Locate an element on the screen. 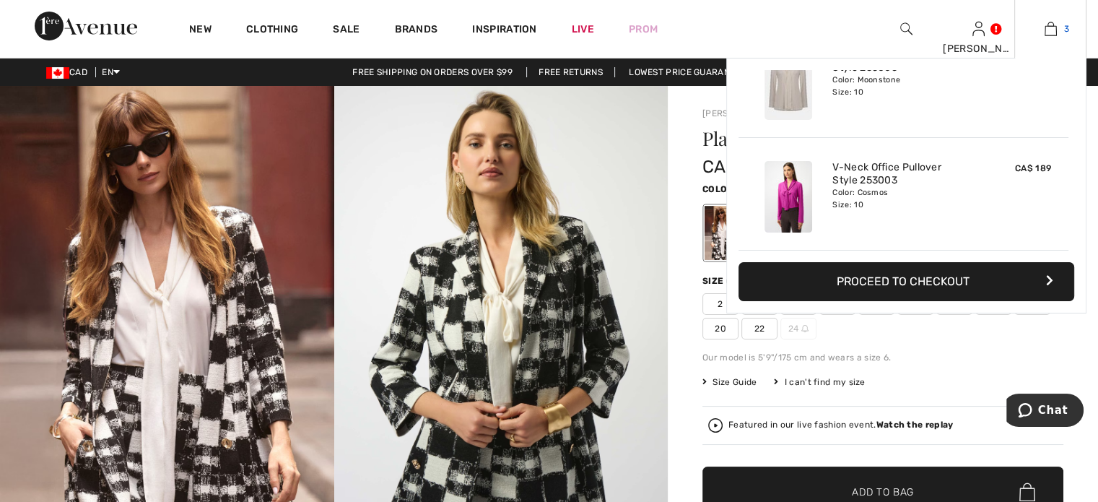  span: CA$ 319 is located at coordinates (736, 167).